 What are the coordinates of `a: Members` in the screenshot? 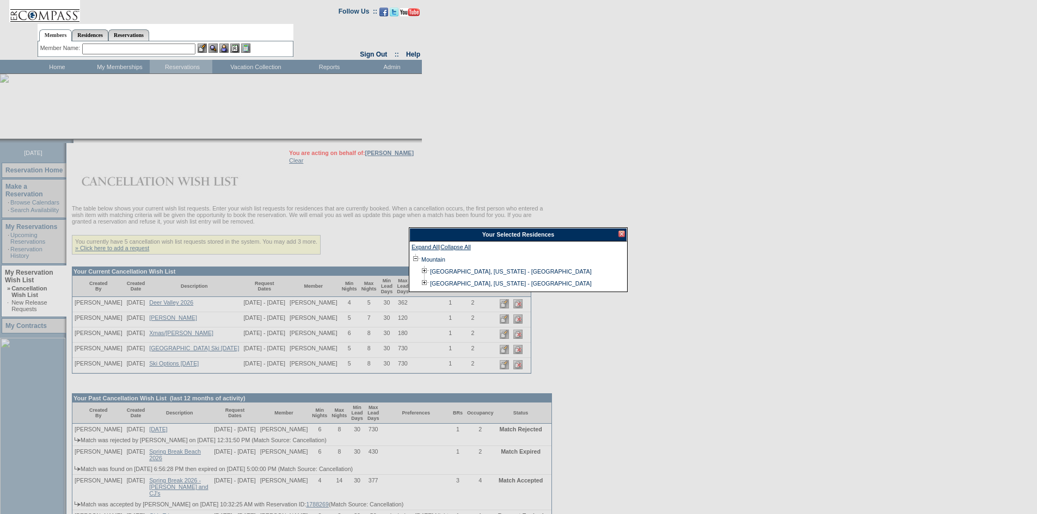 It's located at (56, 35).